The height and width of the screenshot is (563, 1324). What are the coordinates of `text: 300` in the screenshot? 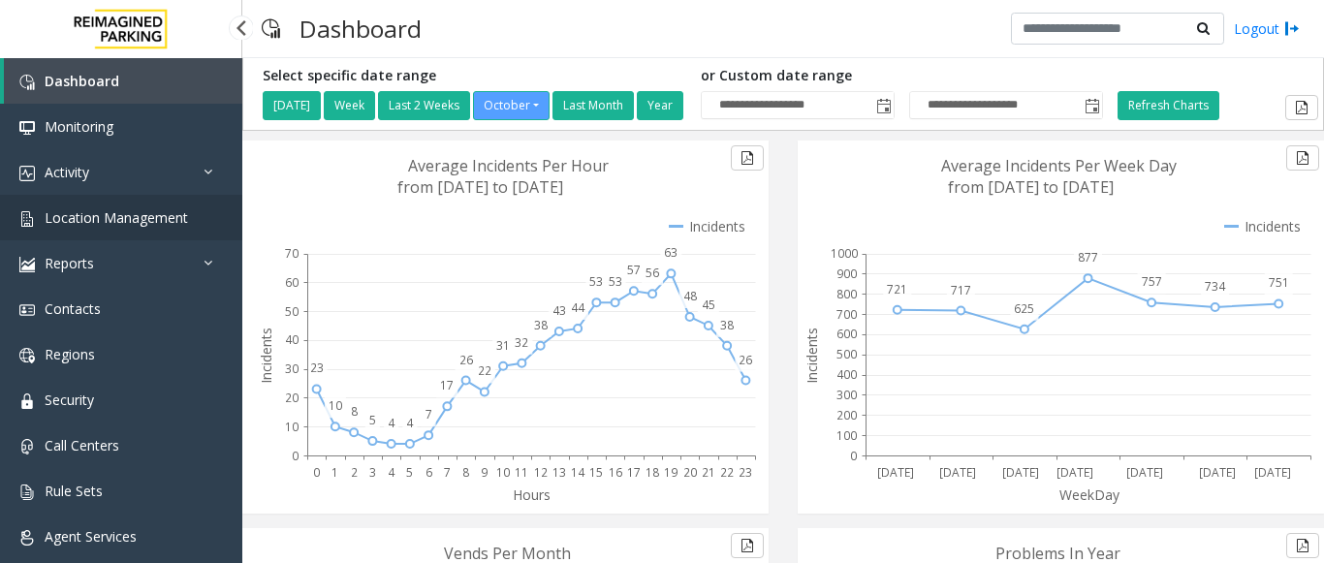 It's located at (846, 395).